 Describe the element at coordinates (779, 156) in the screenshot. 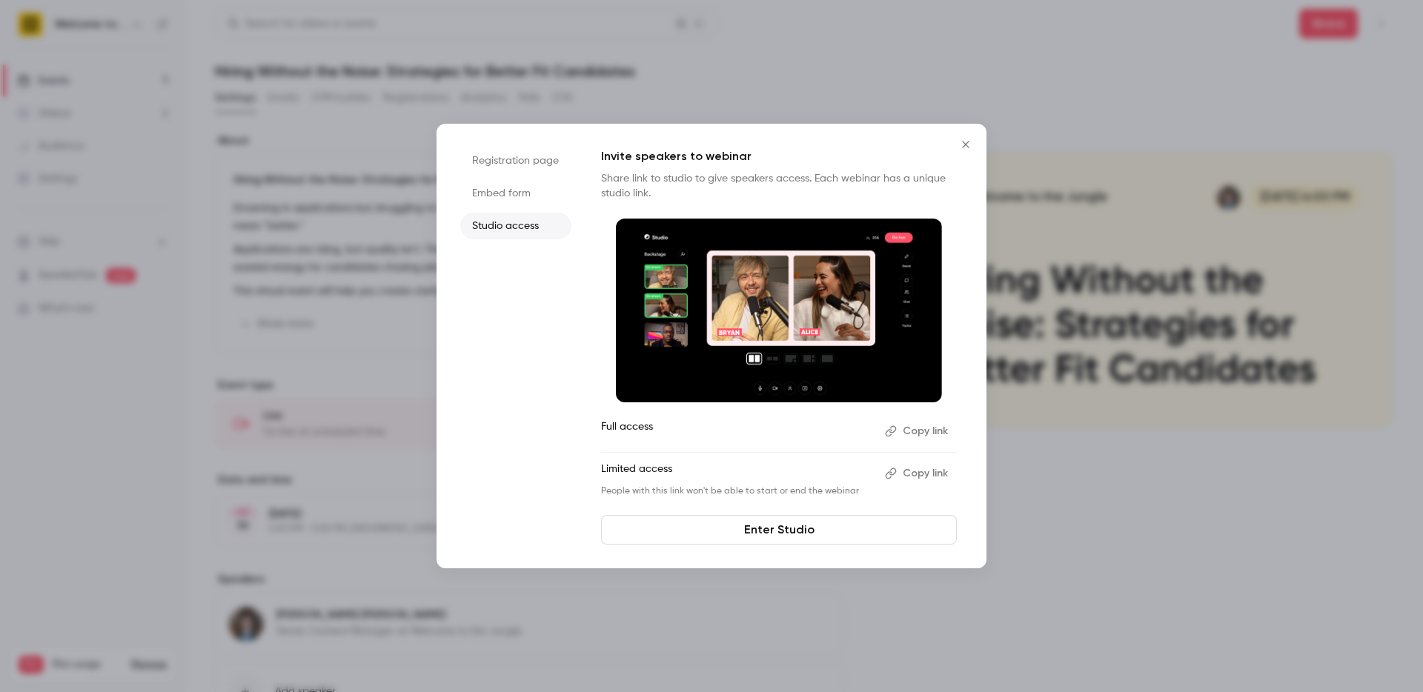

I see `p: Invite speakers to webinar` at that location.